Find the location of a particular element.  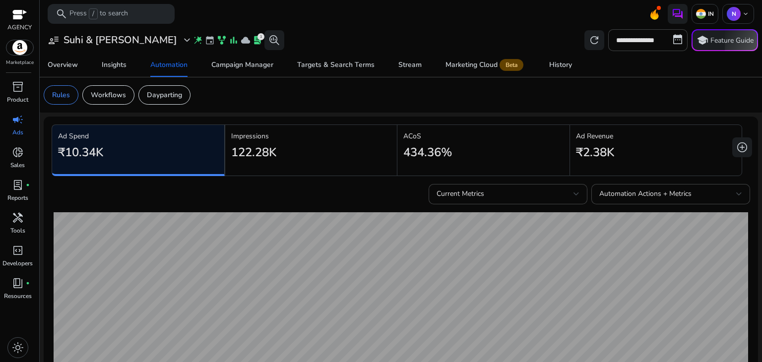

span: add_circle is located at coordinates (743, 147).